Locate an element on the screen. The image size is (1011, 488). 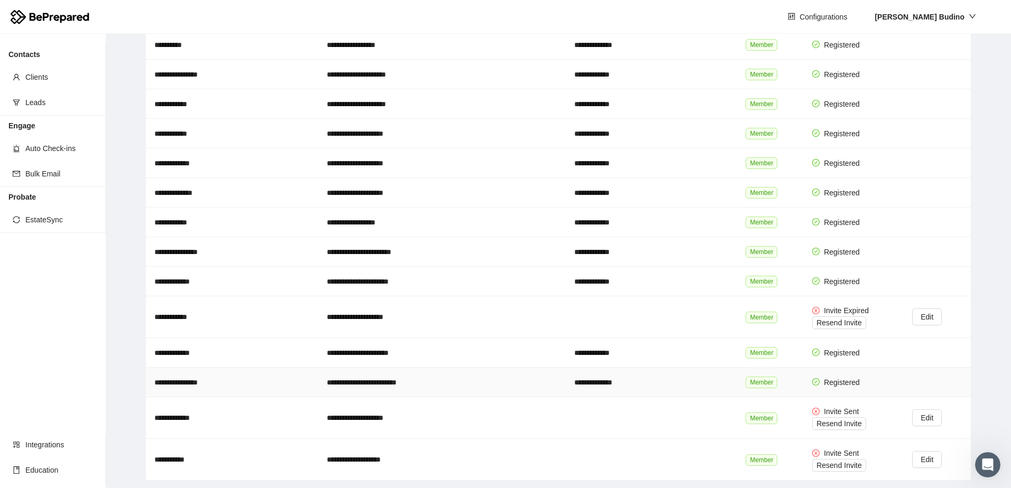
strong: Engage is located at coordinates (22, 126).